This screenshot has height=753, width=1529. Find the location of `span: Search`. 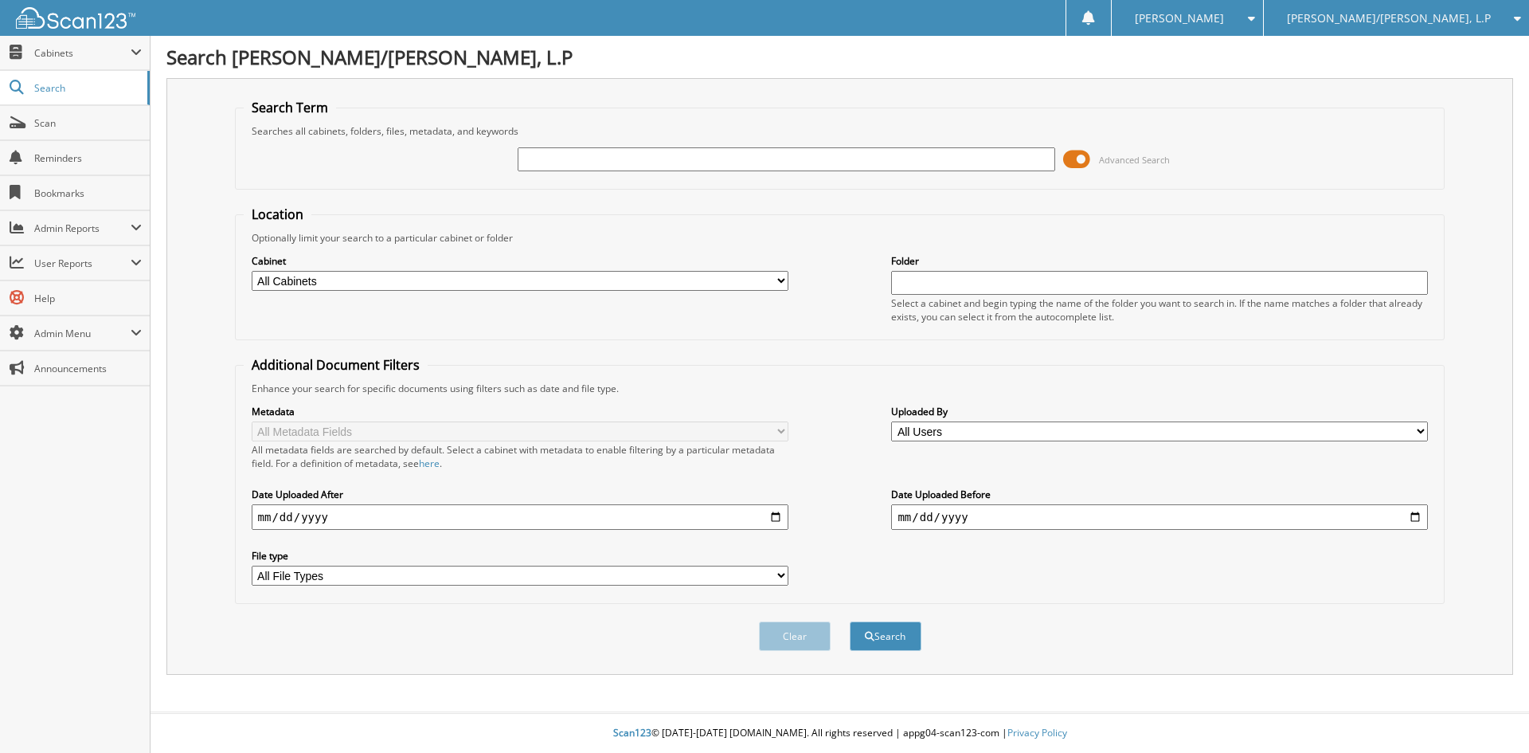

span: Search is located at coordinates (87, 88).